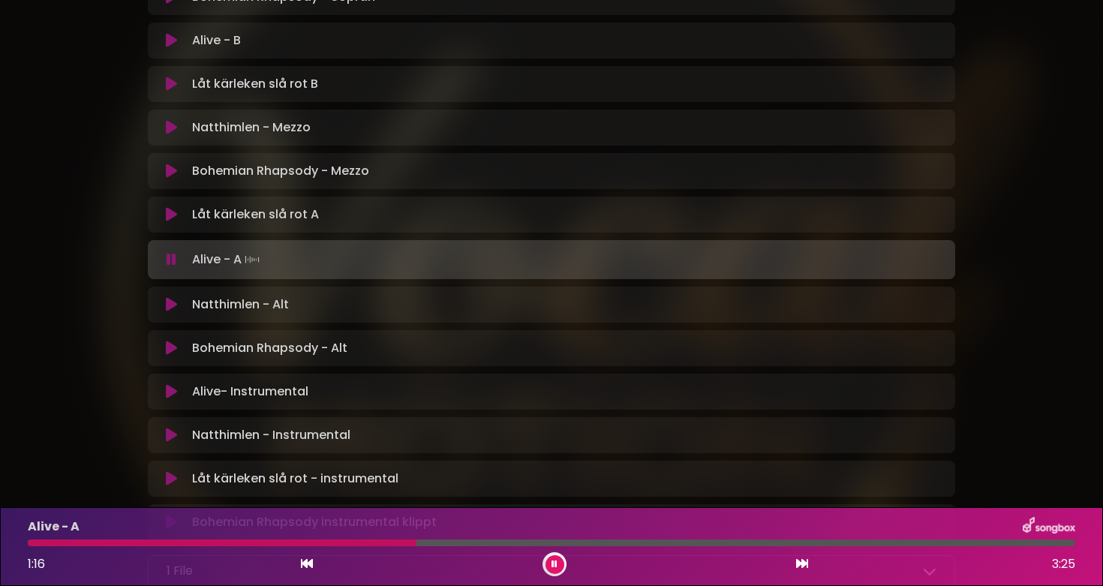  I want to click on p: Natthimlen - Mezzo, so click(251, 128).